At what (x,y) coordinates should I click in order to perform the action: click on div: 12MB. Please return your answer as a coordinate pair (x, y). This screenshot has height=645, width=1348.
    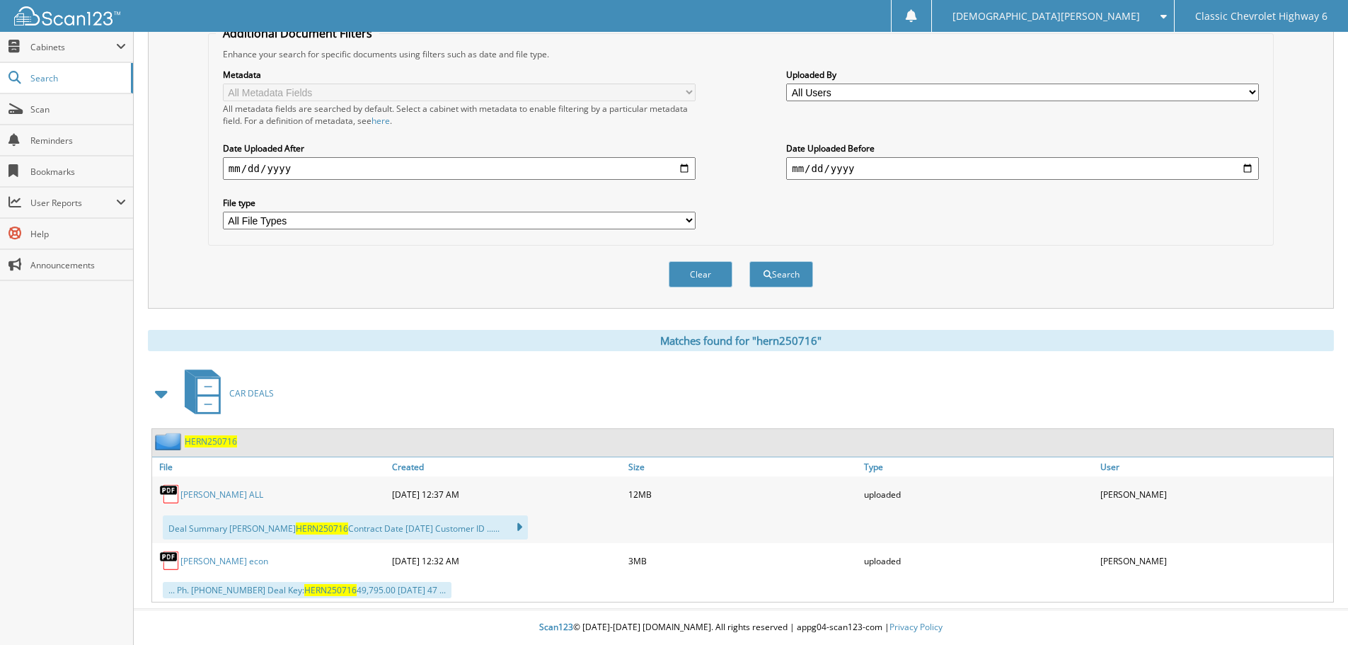
    Looking at the image, I should click on (743, 494).